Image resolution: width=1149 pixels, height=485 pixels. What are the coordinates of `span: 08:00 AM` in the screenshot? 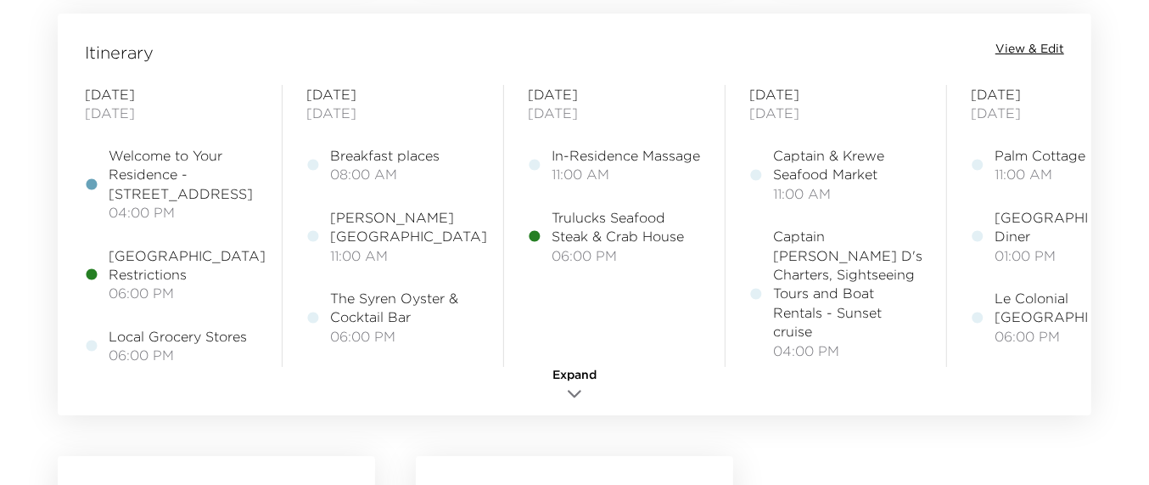 It's located at (385, 174).